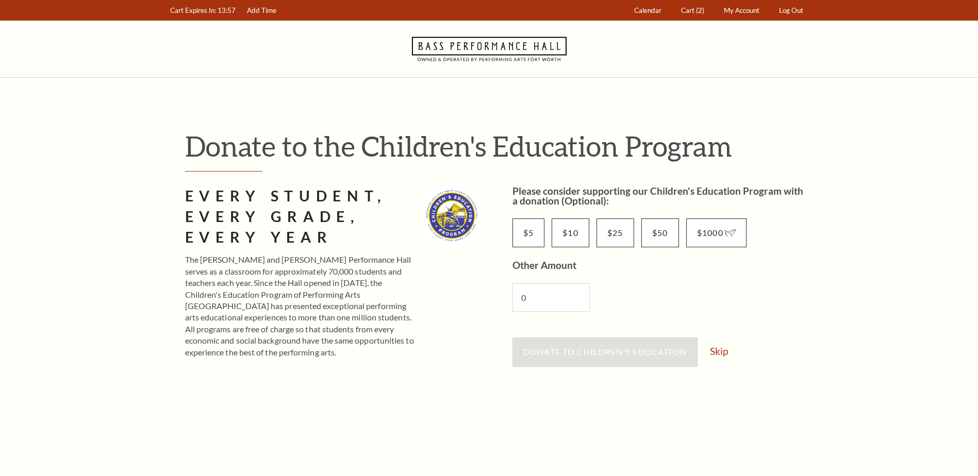 The height and width of the screenshot is (476, 978). I want to click on input: $10, so click(570, 233).